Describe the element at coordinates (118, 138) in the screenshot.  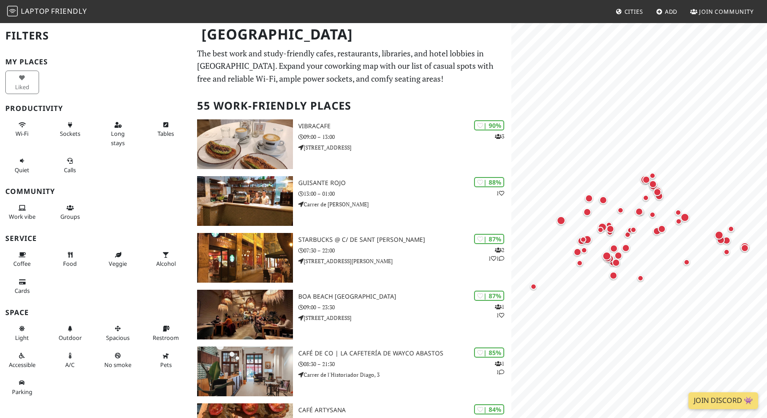
I see `span: Long stays` at that location.